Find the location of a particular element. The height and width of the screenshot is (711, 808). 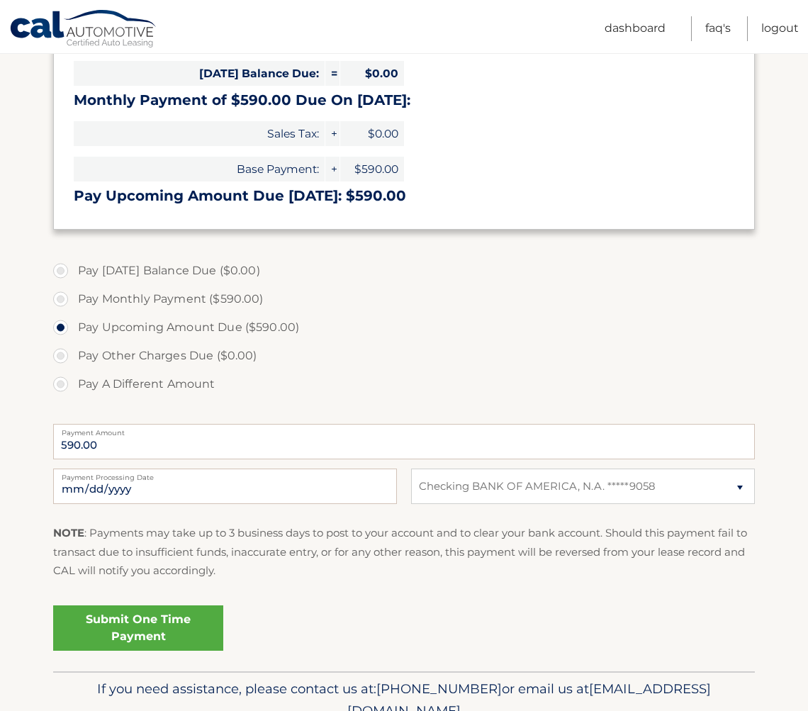

label: Payment Processing Date is located at coordinates (225, 474).